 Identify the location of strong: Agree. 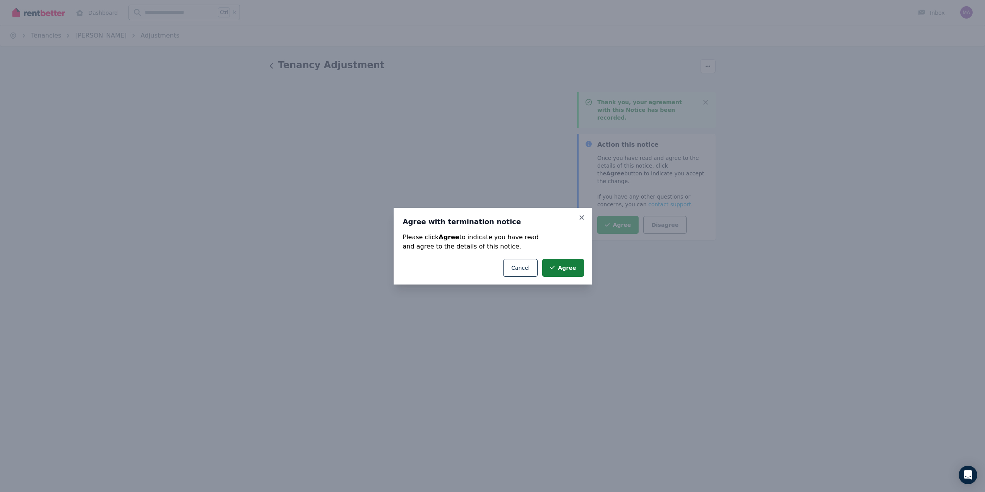
(448, 237).